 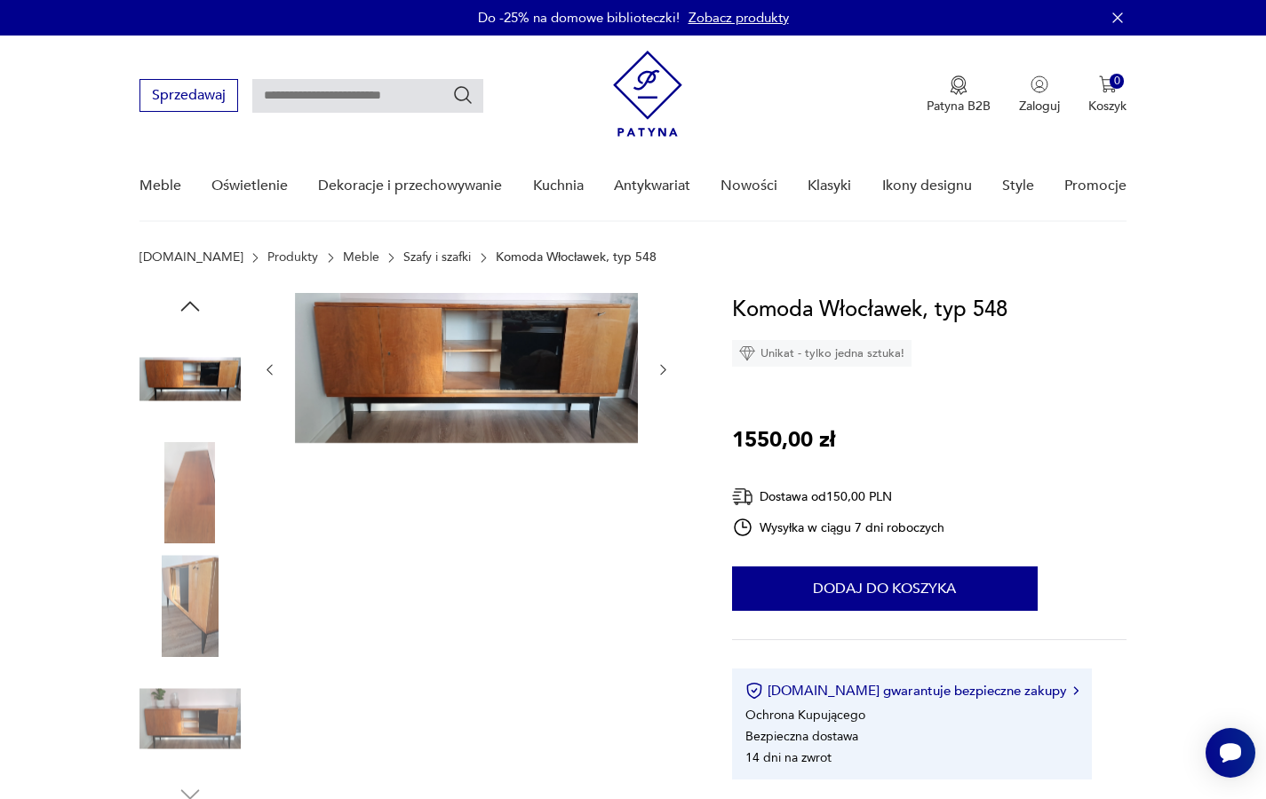 I want to click on button: Sprzedawaj, so click(x=188, y=95).